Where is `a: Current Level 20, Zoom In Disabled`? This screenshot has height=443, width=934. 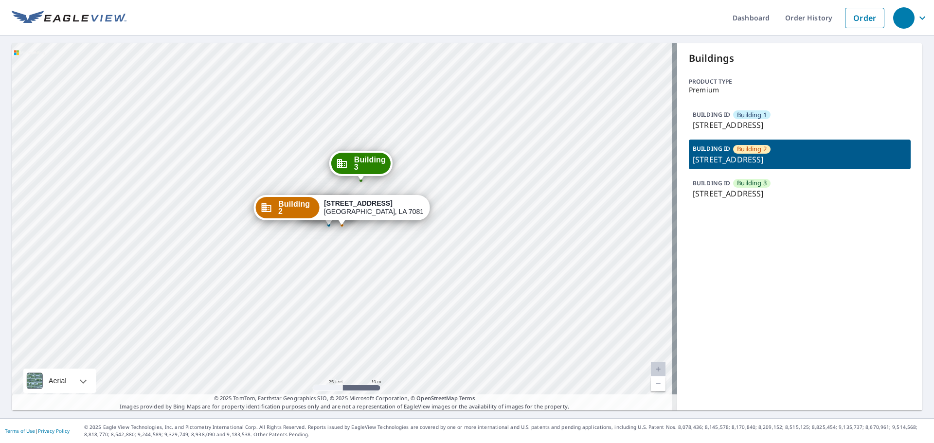 a: Current Level 20, Zoom In Disabled is located at coordinates (658, 369).